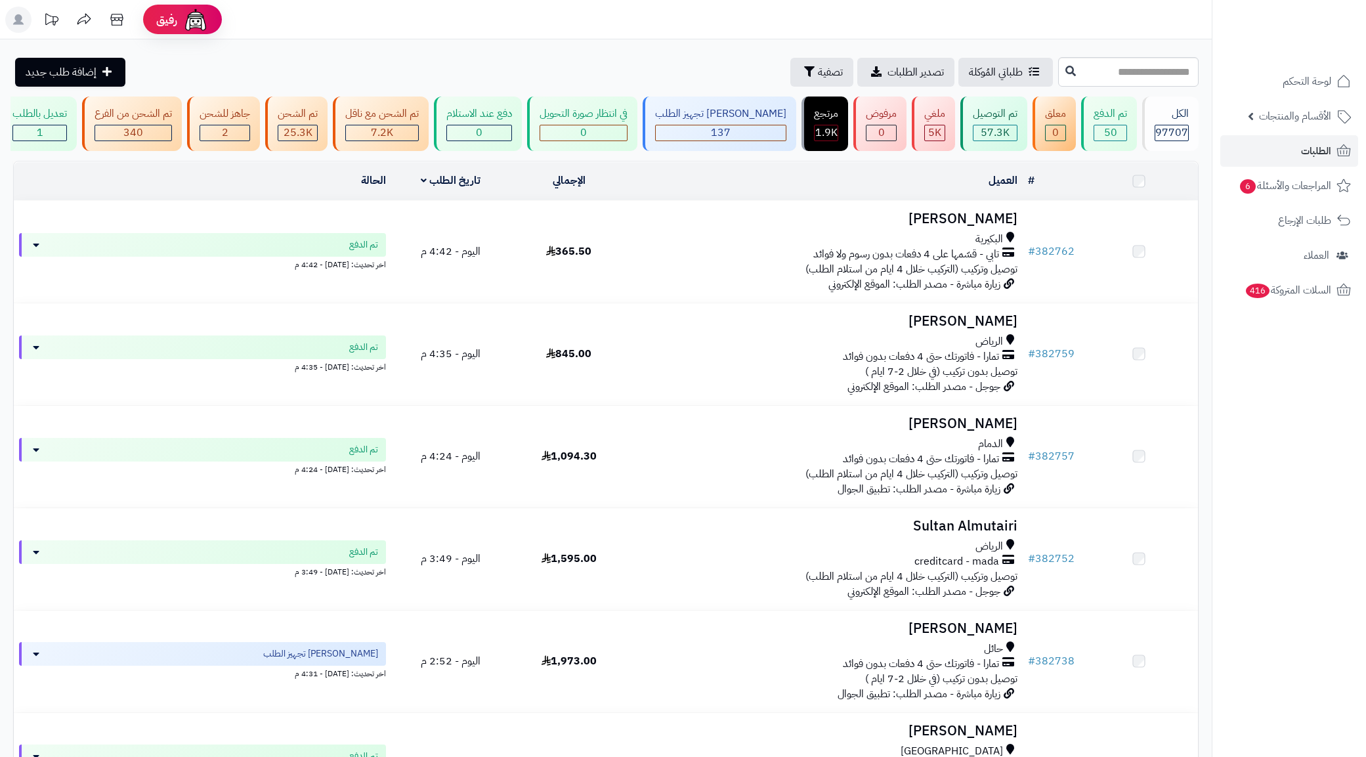  What do you see at coordinates (1051, 354) in the screenshot?
I see `a: #382759` at bounding box center [1051, 354].